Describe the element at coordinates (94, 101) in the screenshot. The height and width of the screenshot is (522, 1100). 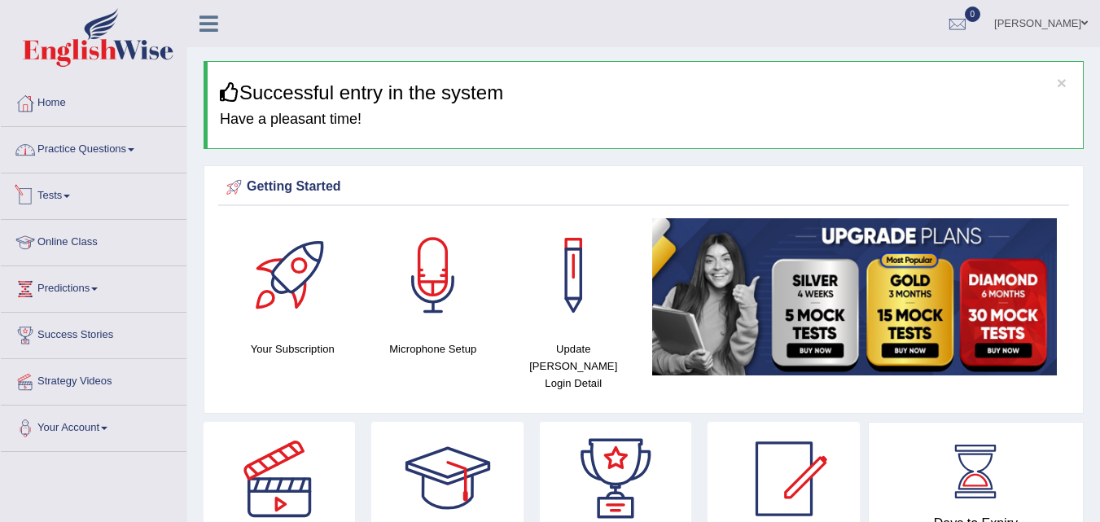
I see `a: Home` at that location.